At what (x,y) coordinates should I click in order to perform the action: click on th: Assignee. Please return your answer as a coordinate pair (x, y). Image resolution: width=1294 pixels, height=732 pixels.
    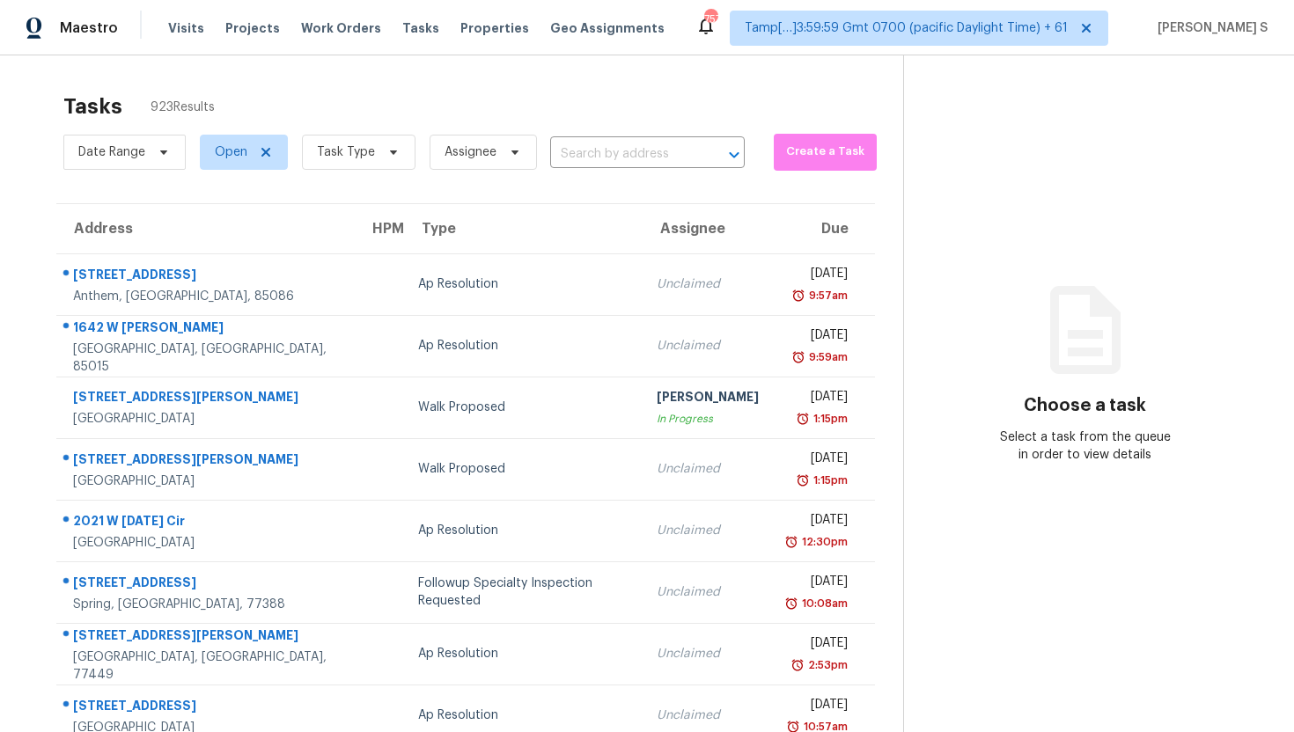
    Looking at the image, I should click on (708, 229).